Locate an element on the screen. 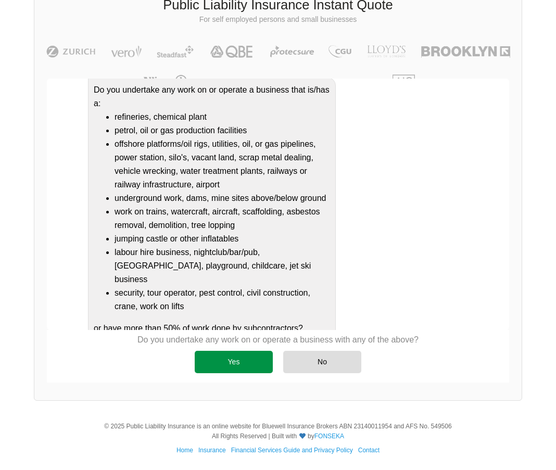 The width and height of the screenshot is (556, 470). a: FONSEKA is located at coordinates (329, 436).